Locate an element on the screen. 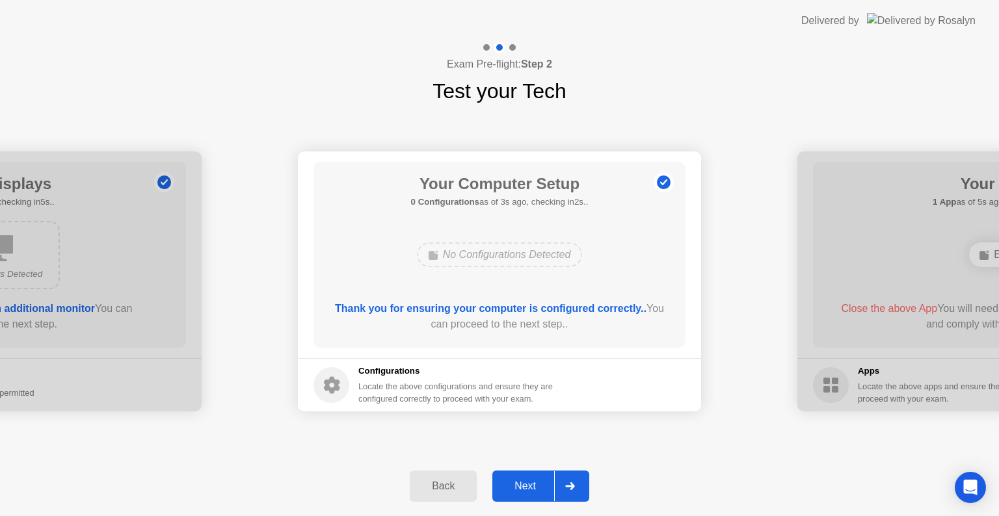  h4: Exam Pre-flight: is located at coordinates (499, 64).